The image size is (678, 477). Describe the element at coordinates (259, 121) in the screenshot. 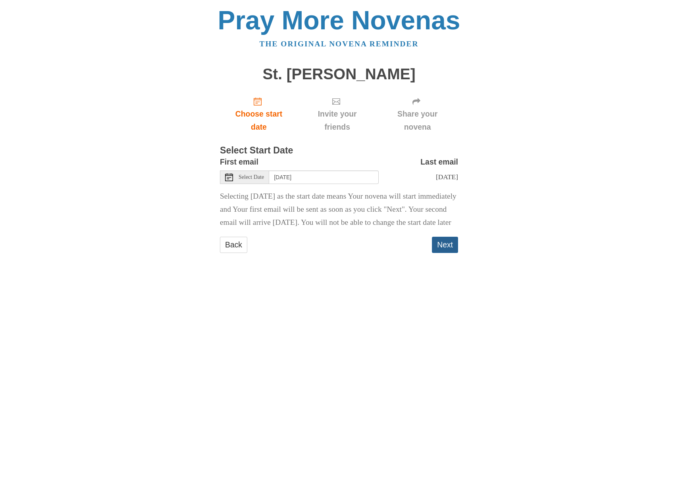

I see `span: Choose start date` at that location.